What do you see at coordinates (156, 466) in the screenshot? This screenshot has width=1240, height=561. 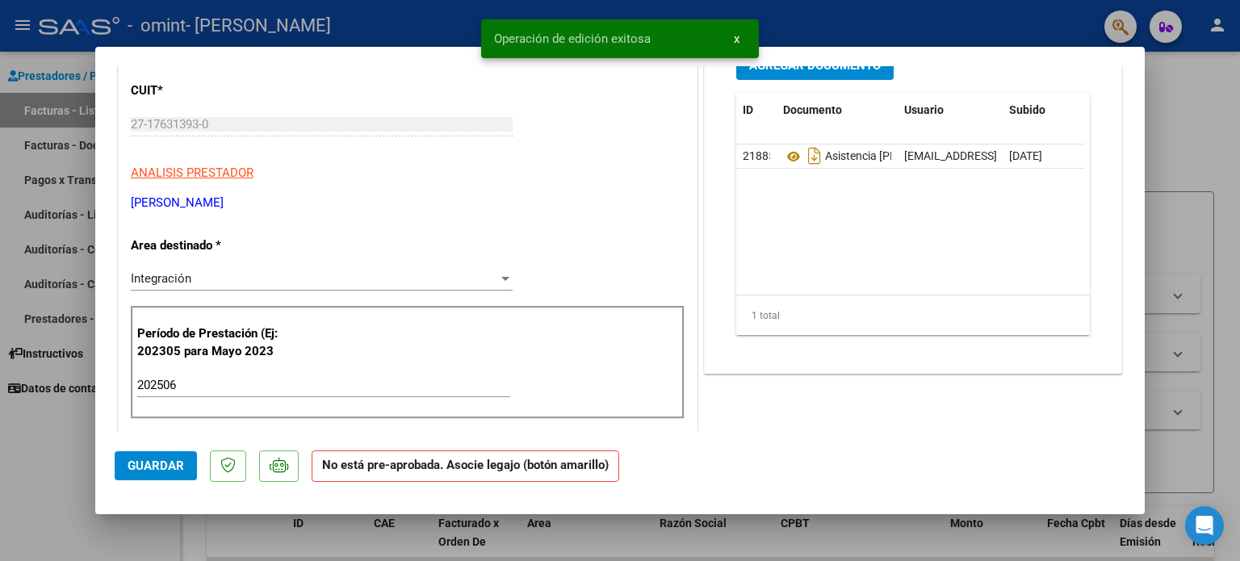 I see `span: Guardar` at bounding box center [156, 466].